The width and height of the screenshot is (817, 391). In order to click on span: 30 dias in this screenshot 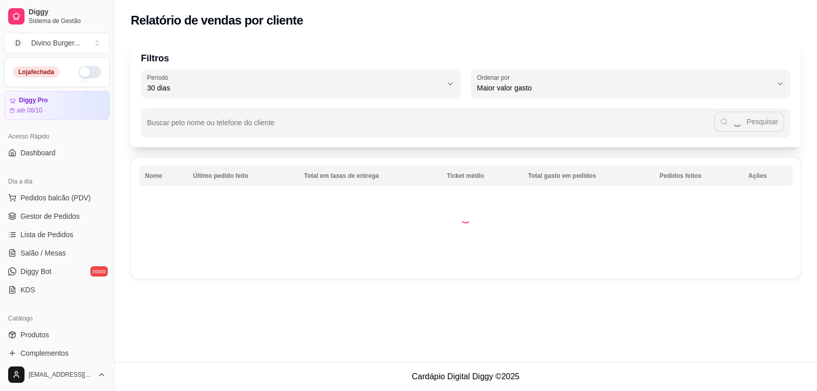, I will do `click(295, 88)`.